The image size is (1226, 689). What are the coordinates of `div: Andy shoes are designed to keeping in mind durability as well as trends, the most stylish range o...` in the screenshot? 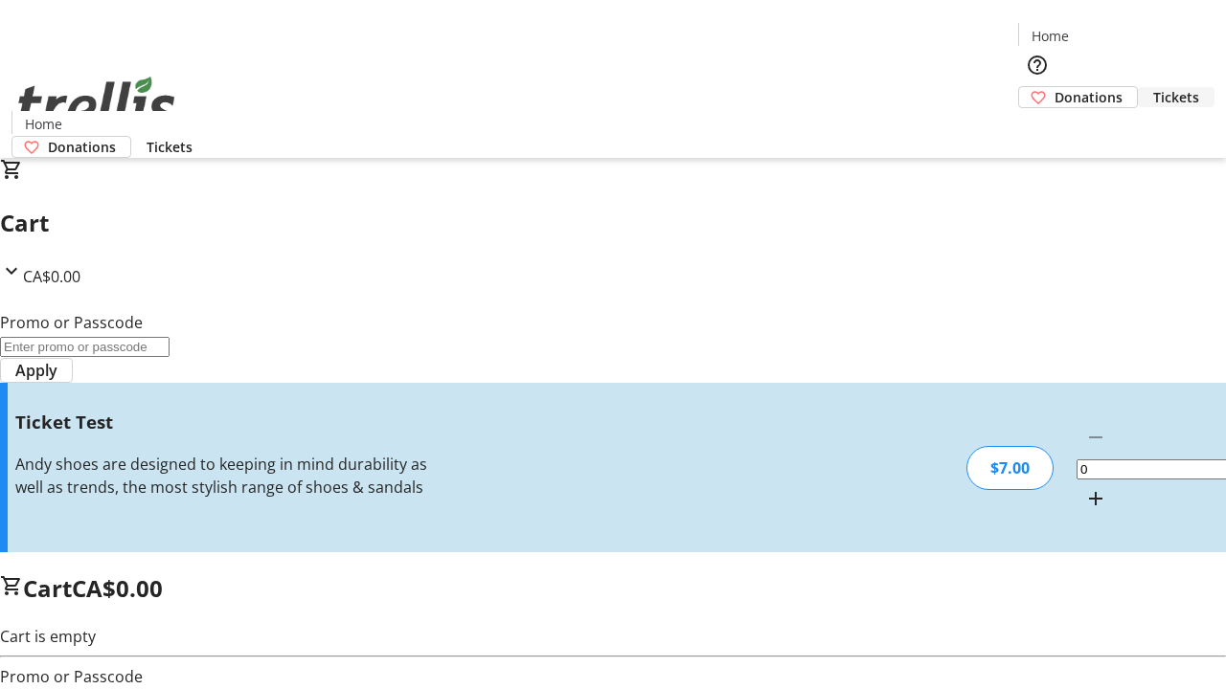 It's located at (224, 476).